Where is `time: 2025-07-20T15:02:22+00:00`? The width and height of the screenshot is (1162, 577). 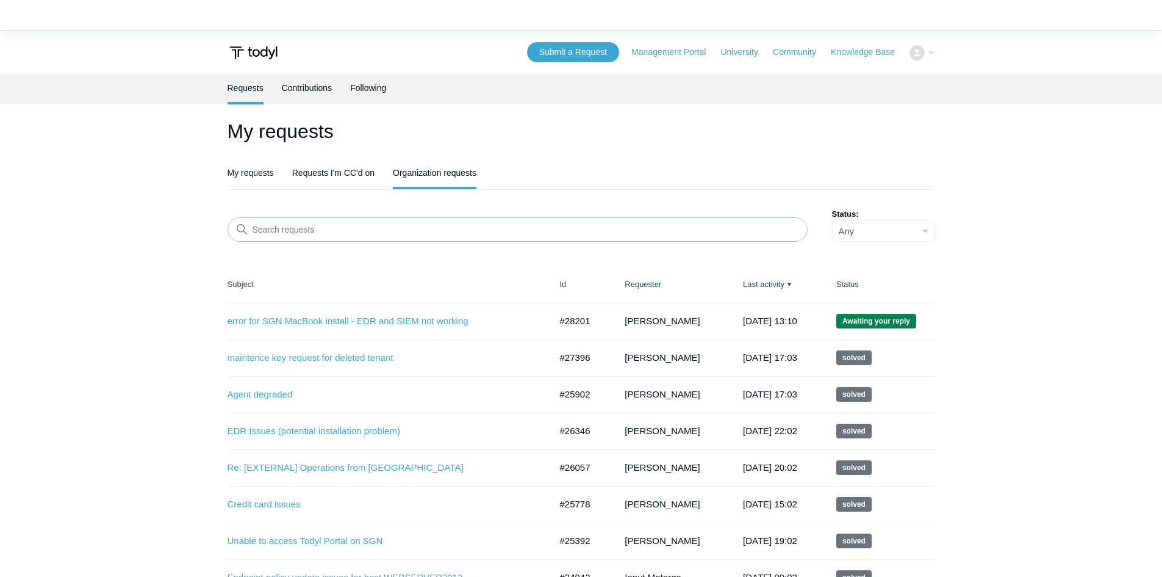 time: 2025-07-20T15:02:22+00:00 is located at coordinates (770, 503).